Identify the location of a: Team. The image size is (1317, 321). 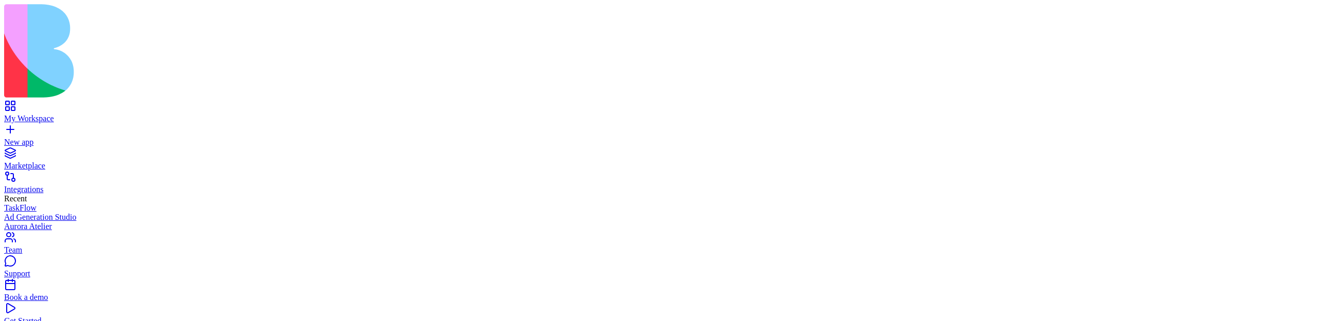
(658, 246).